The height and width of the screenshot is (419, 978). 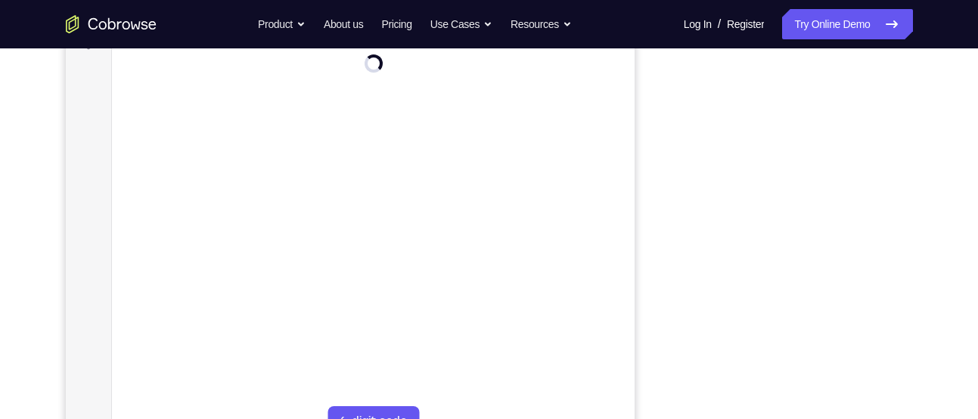 What do you see at coordinates (698, 24) in the screenshot?
I see `a: Log In` at bounding box center [698, 24].